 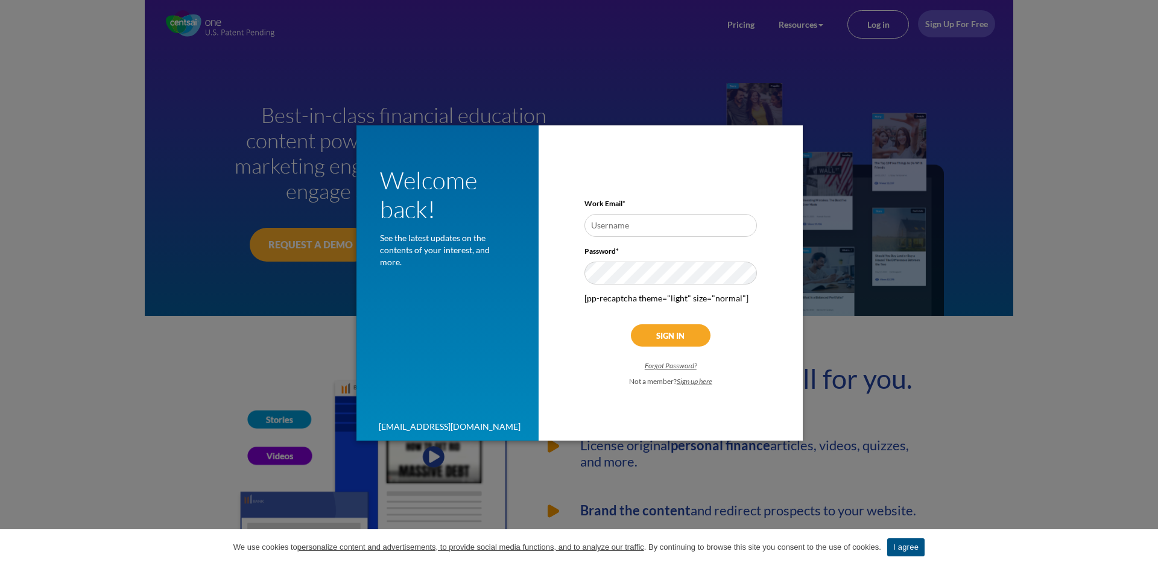 What do you see at coordinates (671, 366) in the screenshot?
I see `a: Forgot Password?` at bounding box center [671, 366].